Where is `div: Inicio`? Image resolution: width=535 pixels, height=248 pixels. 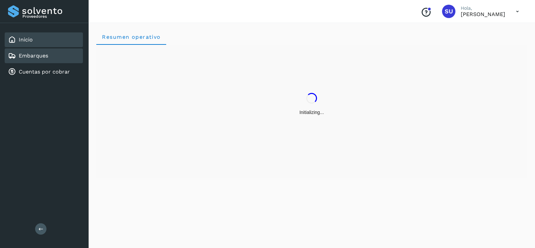
div: Inicio is located at coordinates (44, 40).